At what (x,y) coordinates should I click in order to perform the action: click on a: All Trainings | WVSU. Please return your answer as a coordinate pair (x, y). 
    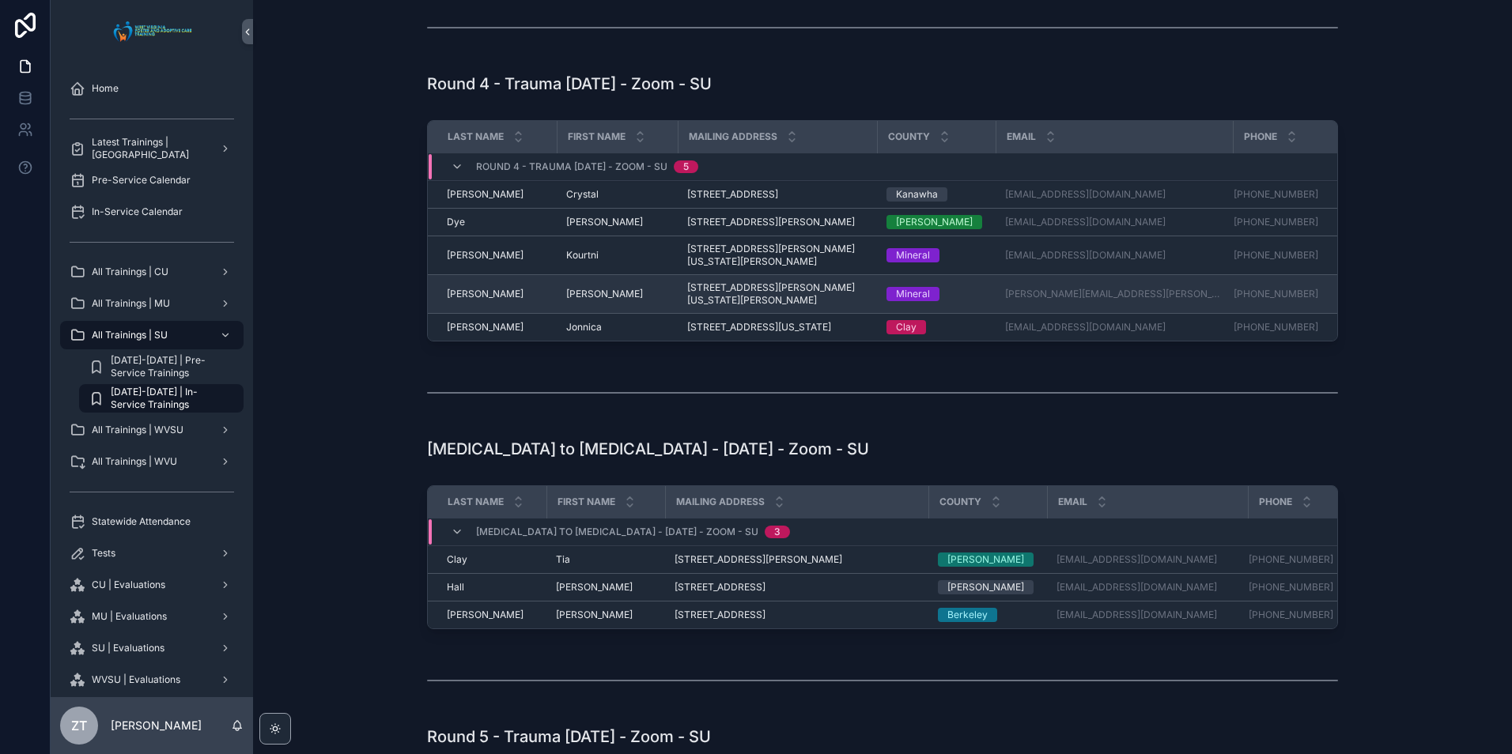
    Looking at the image, I should click on (152, 430).